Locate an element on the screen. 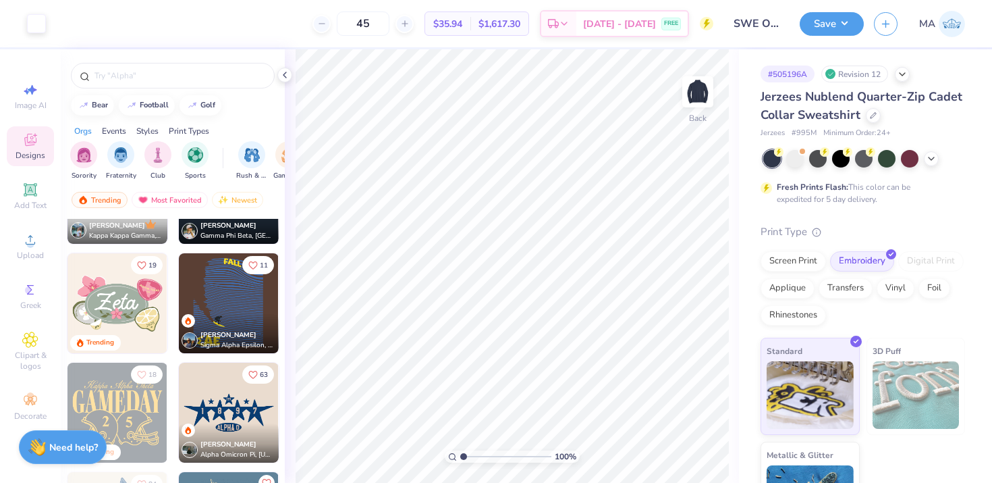 The image size is (992, 483). div: Vinyl is located at coordinates (896, 288).